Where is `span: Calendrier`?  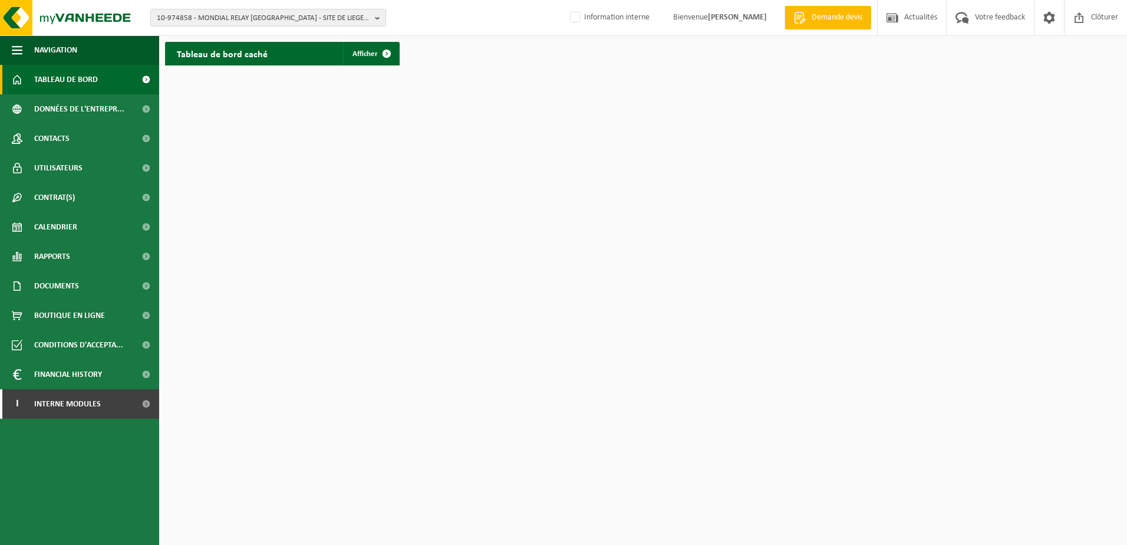 span: Calendrier is located at coordinates (55, 227).